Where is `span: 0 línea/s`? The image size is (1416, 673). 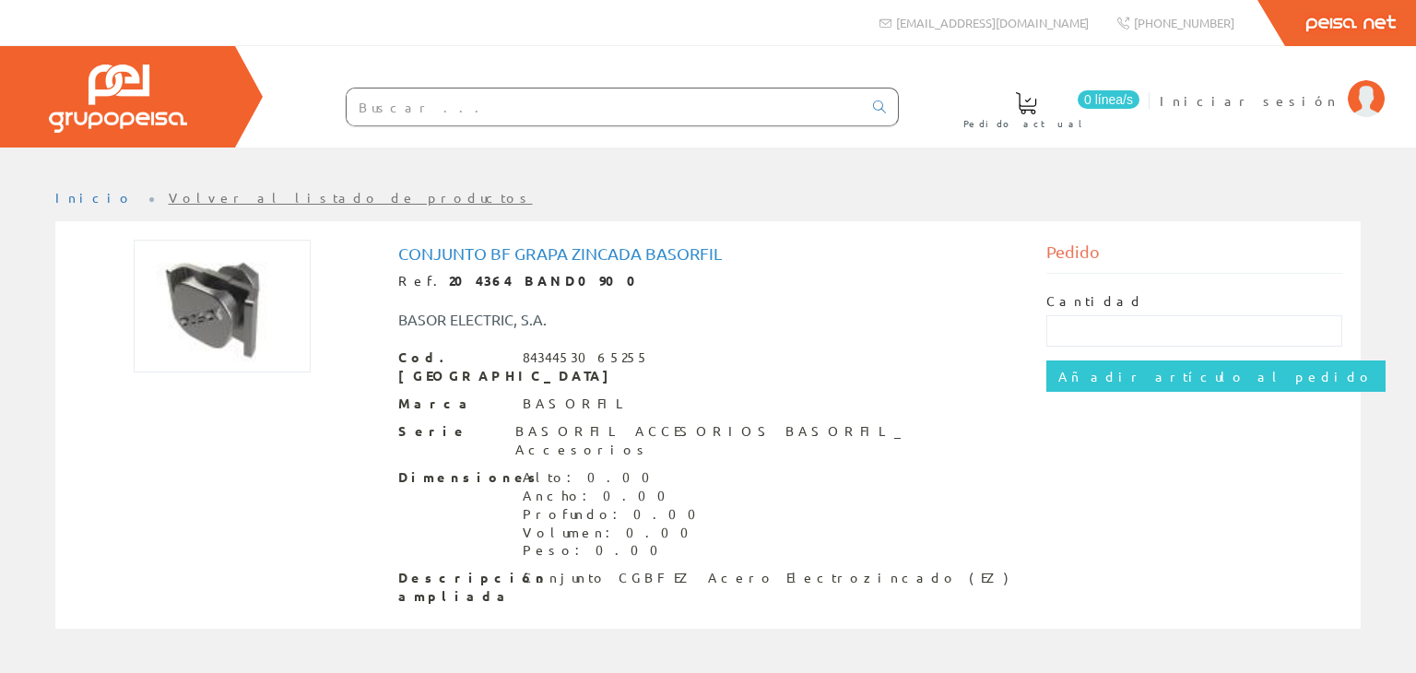
span: 0 línea/s is located at coordinates (1108, 100).